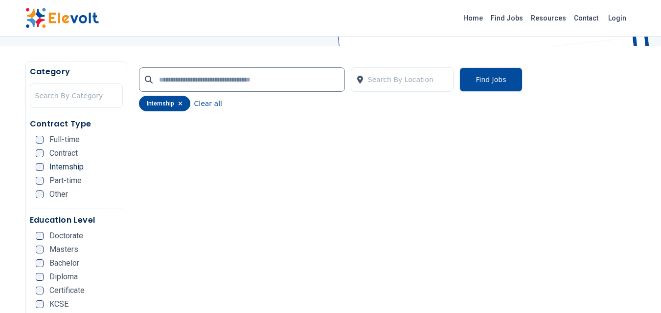  What do you see at coordinates (67, 167) in the screenshot?
I see `span: Internship` at bounding box center [67, 167].